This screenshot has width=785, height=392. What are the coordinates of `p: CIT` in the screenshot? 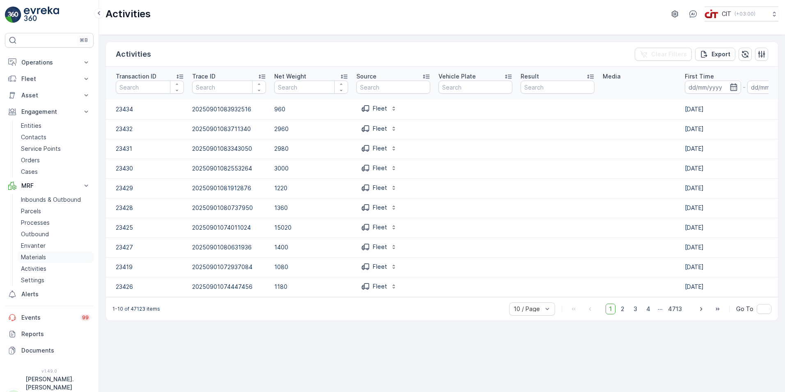 It's located at (726, 14).